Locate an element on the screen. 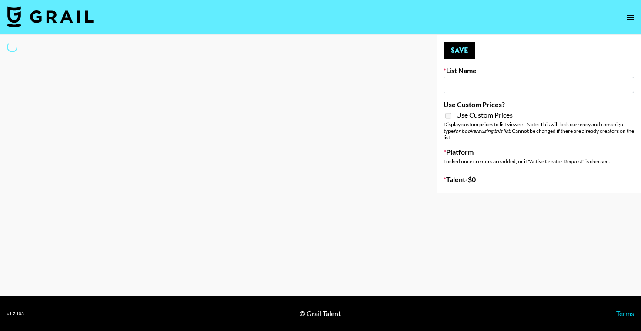 The image size is (641, 331). img: Grail Talent is located at coordinates (50, 17).